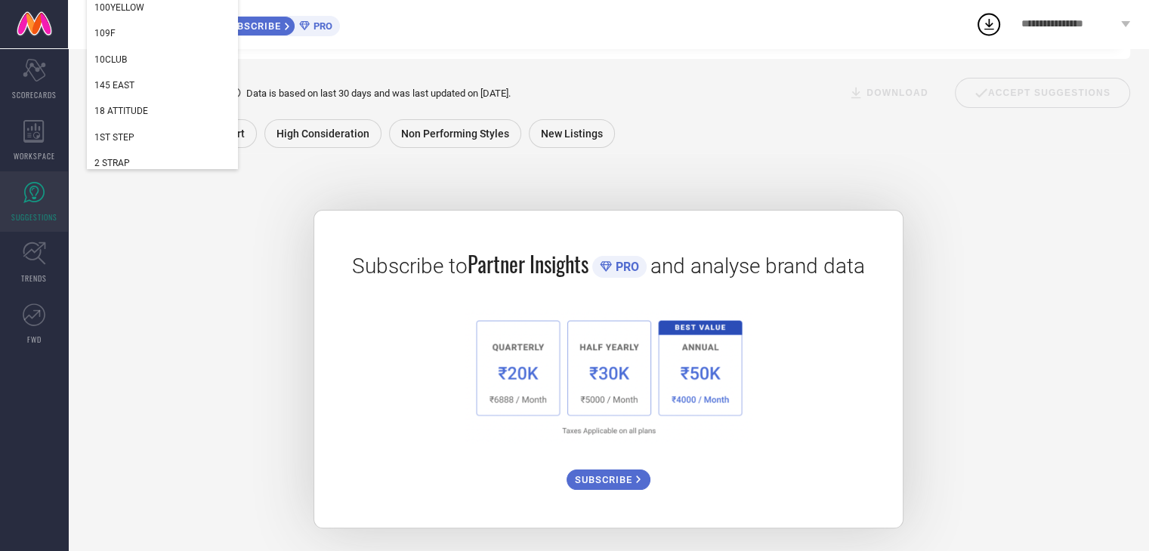  I want to click on span: 2 STRAP, so click(112, 163).